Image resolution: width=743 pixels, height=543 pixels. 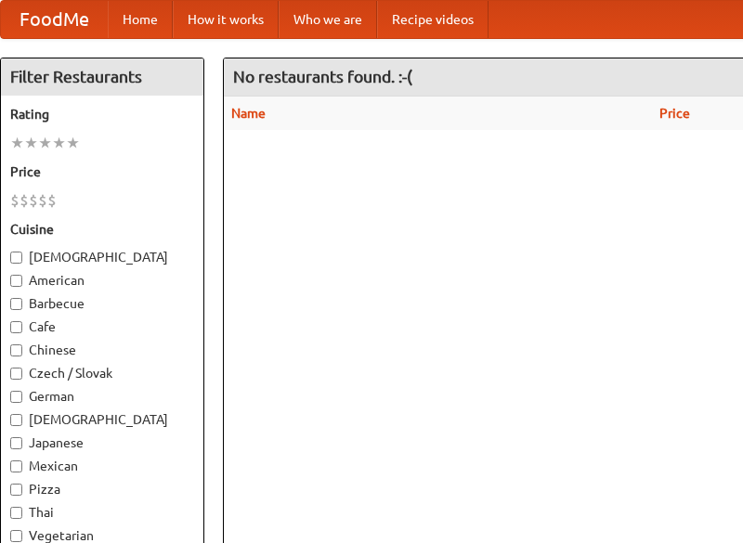 I want to click on input: Vegetarian, so click(x=16, y=536).